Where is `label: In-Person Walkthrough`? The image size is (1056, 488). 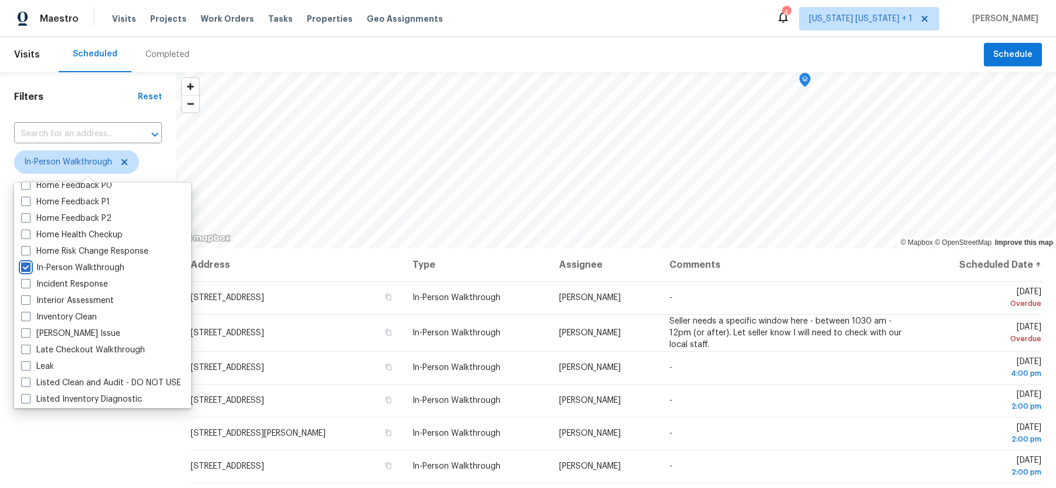
label: In-Person Walkthrough is located at coordinates (73, 268).